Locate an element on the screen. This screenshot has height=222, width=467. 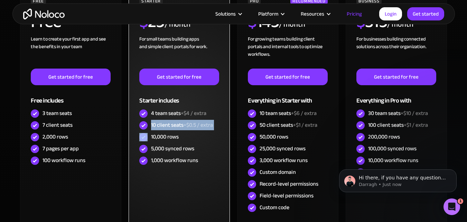
div: 10 team seats is located at coordinates (288, 113).